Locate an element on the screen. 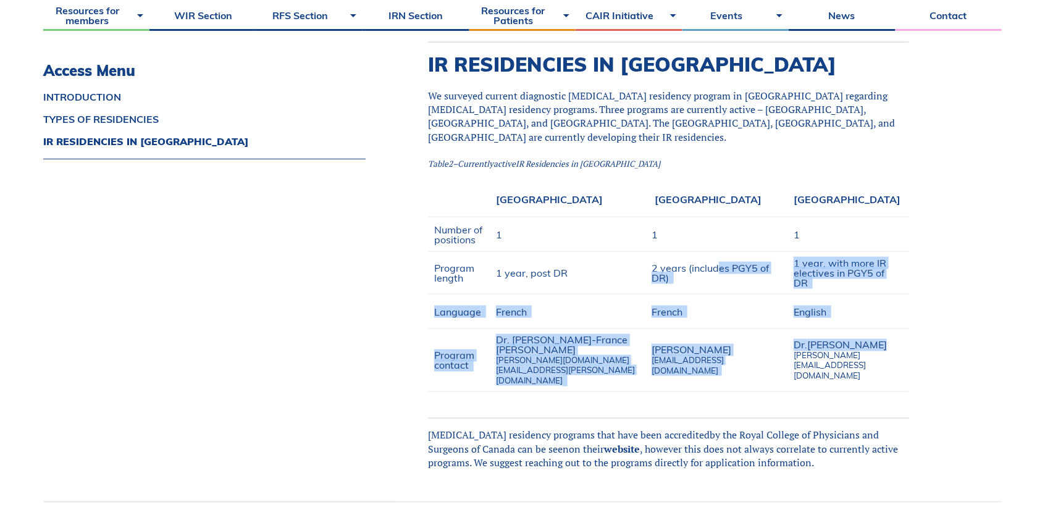  span: by the Royal College of Physicians and Surgeons of Canada can be seen is located at coordinates (653, 442).